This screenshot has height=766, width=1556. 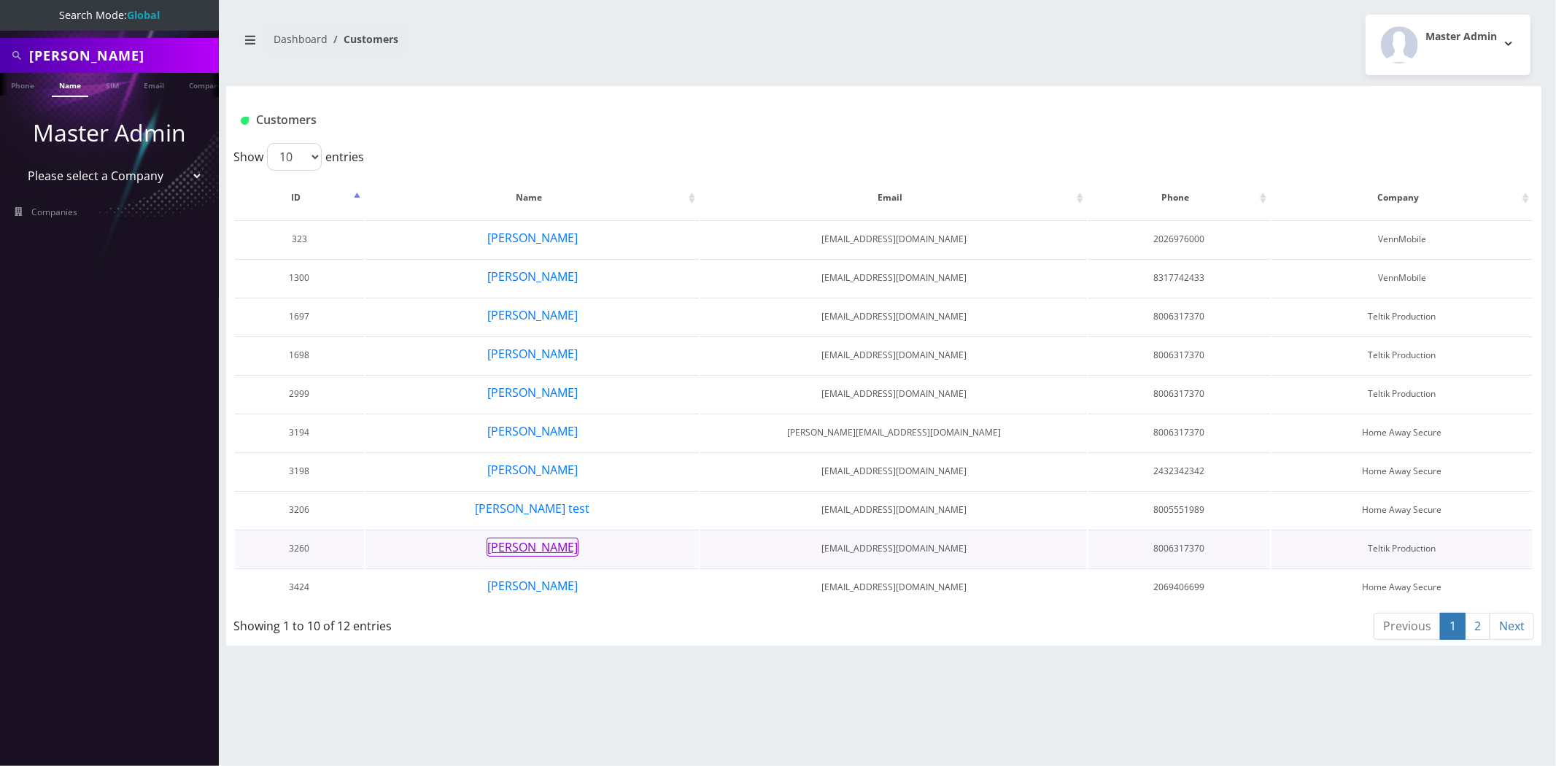 What do you see at coordinates (294, 157) in the screenshot?
I see `select: Showentries` at bounding box center [294, 157].